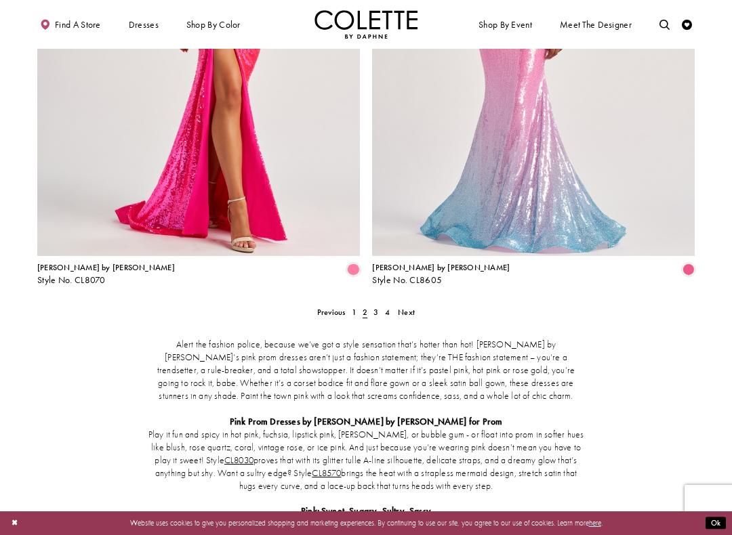 The width and height of the screenshot is (732, 535). I want to click on strong: Pink: Sweet, Sugary, Sultry, Sassy, so click(366, 511).